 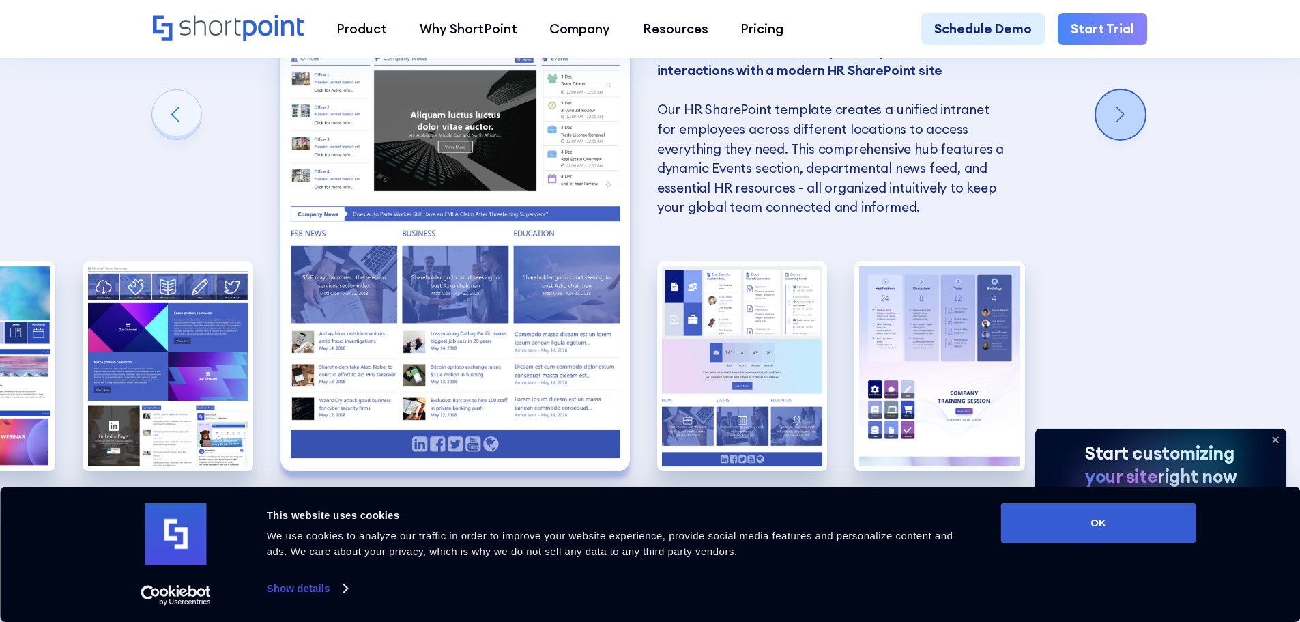 What do you see at coordinates (468, 29) in the screenshot?
I see `a: Why ShortPoint` at bounding box center [468, 29].